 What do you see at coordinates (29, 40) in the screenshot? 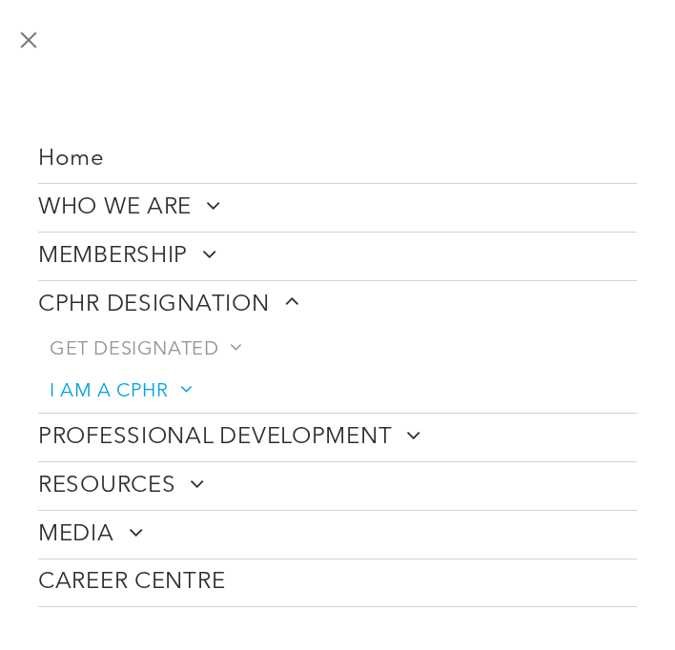
I see `button: menu` at bounding box center [29, 40].